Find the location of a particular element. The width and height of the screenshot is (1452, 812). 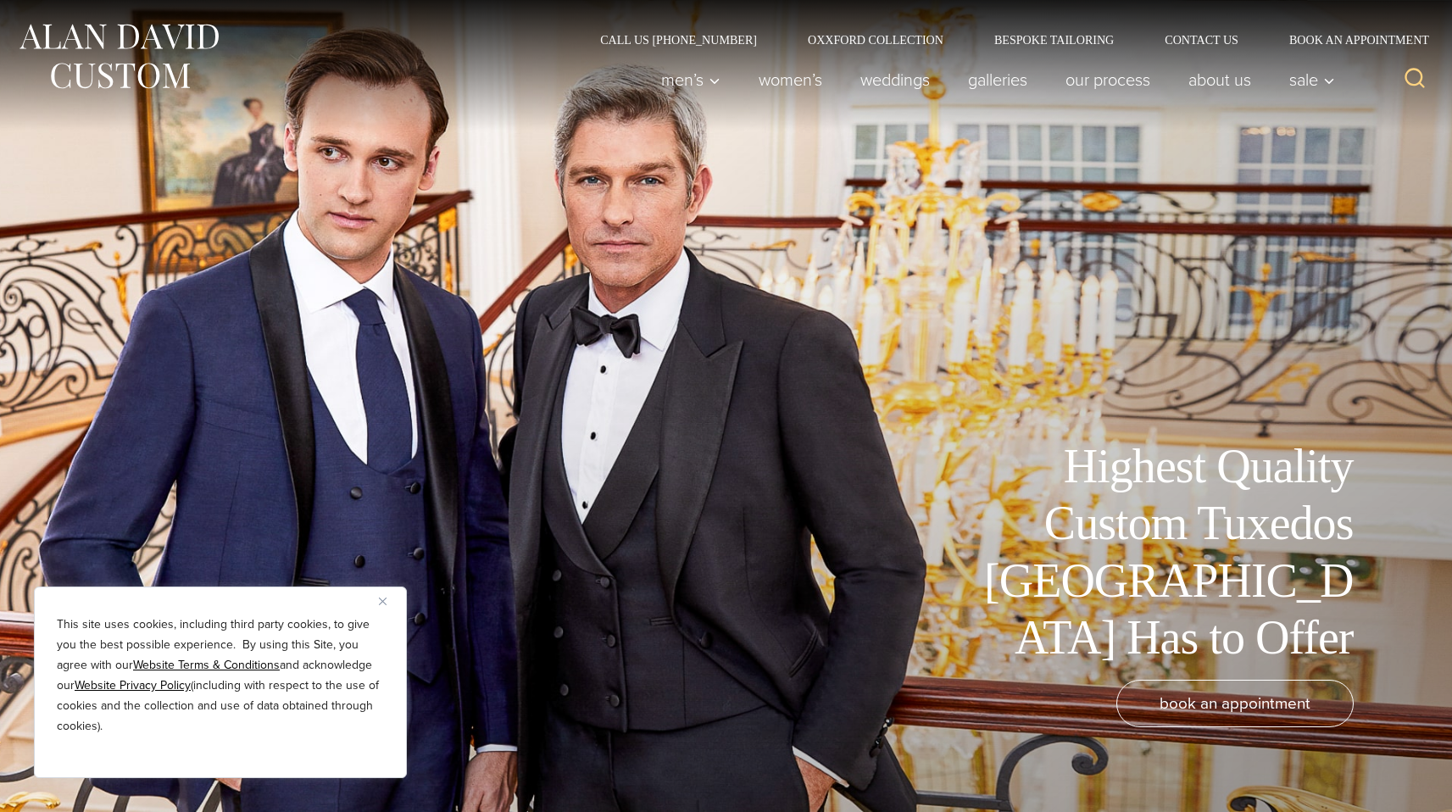

a: Book an Appointment is located at coordinates (1349, 40).